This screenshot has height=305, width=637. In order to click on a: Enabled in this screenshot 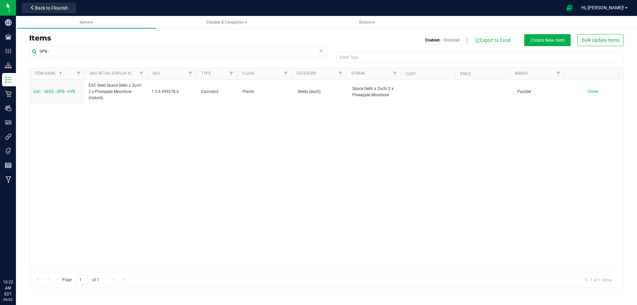, I will do `click(433, 40)`.